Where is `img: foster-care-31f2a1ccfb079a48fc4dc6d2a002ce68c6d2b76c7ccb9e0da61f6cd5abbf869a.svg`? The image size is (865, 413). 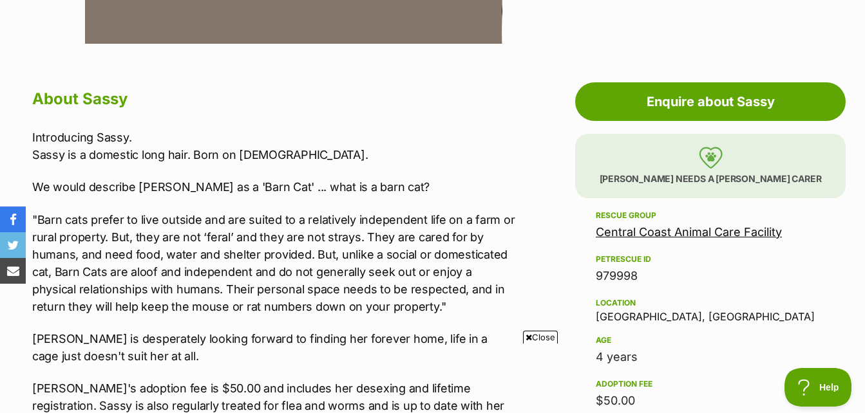
img: foster-care-31f2a1ccfb079a48fc4dc6d2a002ce68c6d2b76c7ccb9e0da61f6cd5abbf869a.svg is located at coordinates (710, 158).